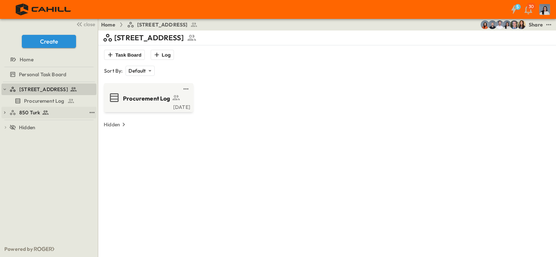 Image resolution: width=556 pixels, height=257 pixels. I want to click on button: Task Board, so click(124, 55).